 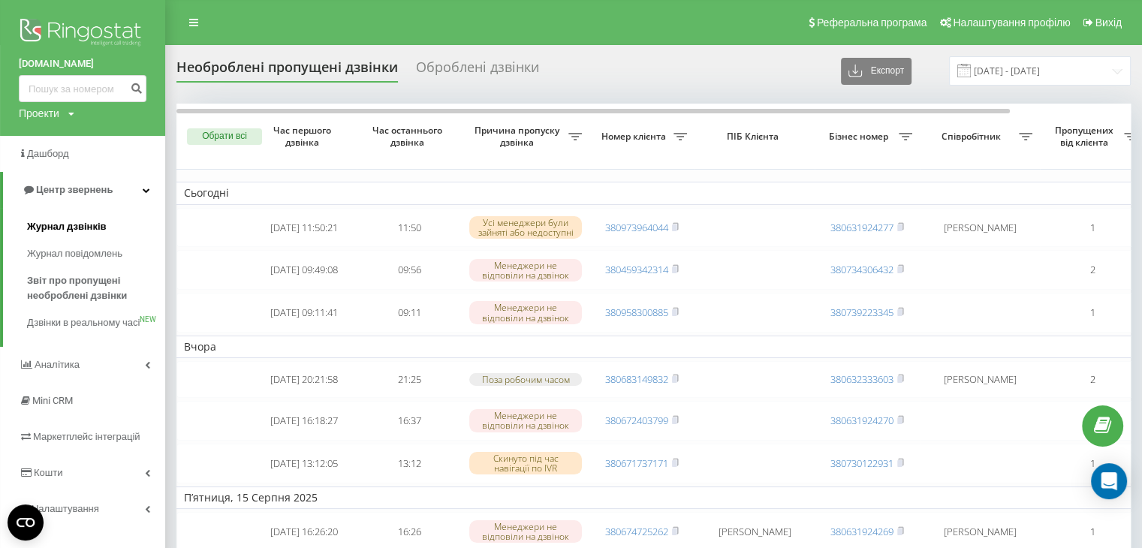 I want to click on span: Кошти, so click(x=48, y=472).